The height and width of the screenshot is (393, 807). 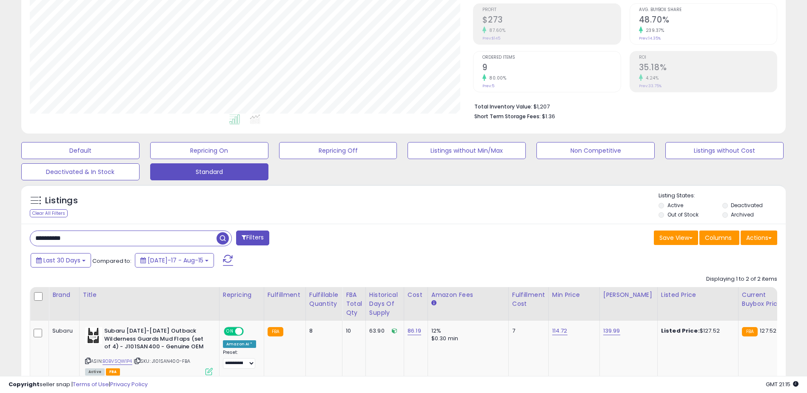 What do you see at coordinates (117, 361) in the screenshot?
I see `a: B0BVSQW1P4` at bounding box center [117, 361].